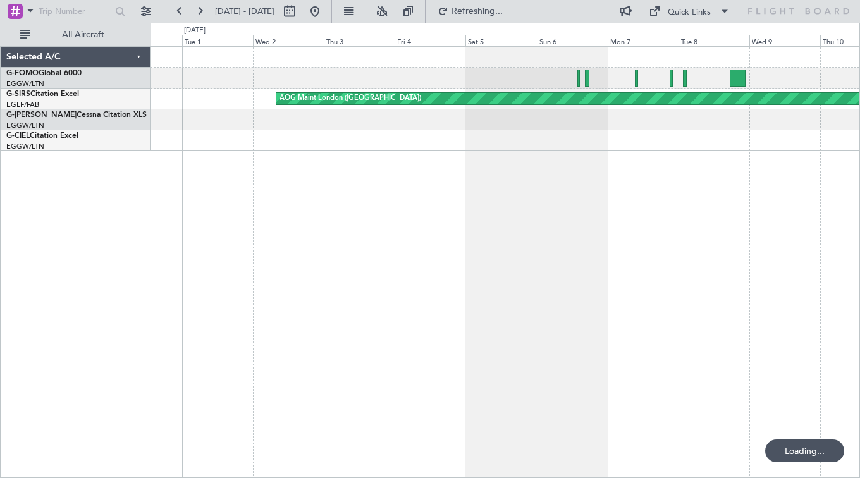 The height and width of the screenshot is (478, 860). Describe the element at coordinates (22, 73) in the screenshot. I see `span: G-FOMO` at that location.